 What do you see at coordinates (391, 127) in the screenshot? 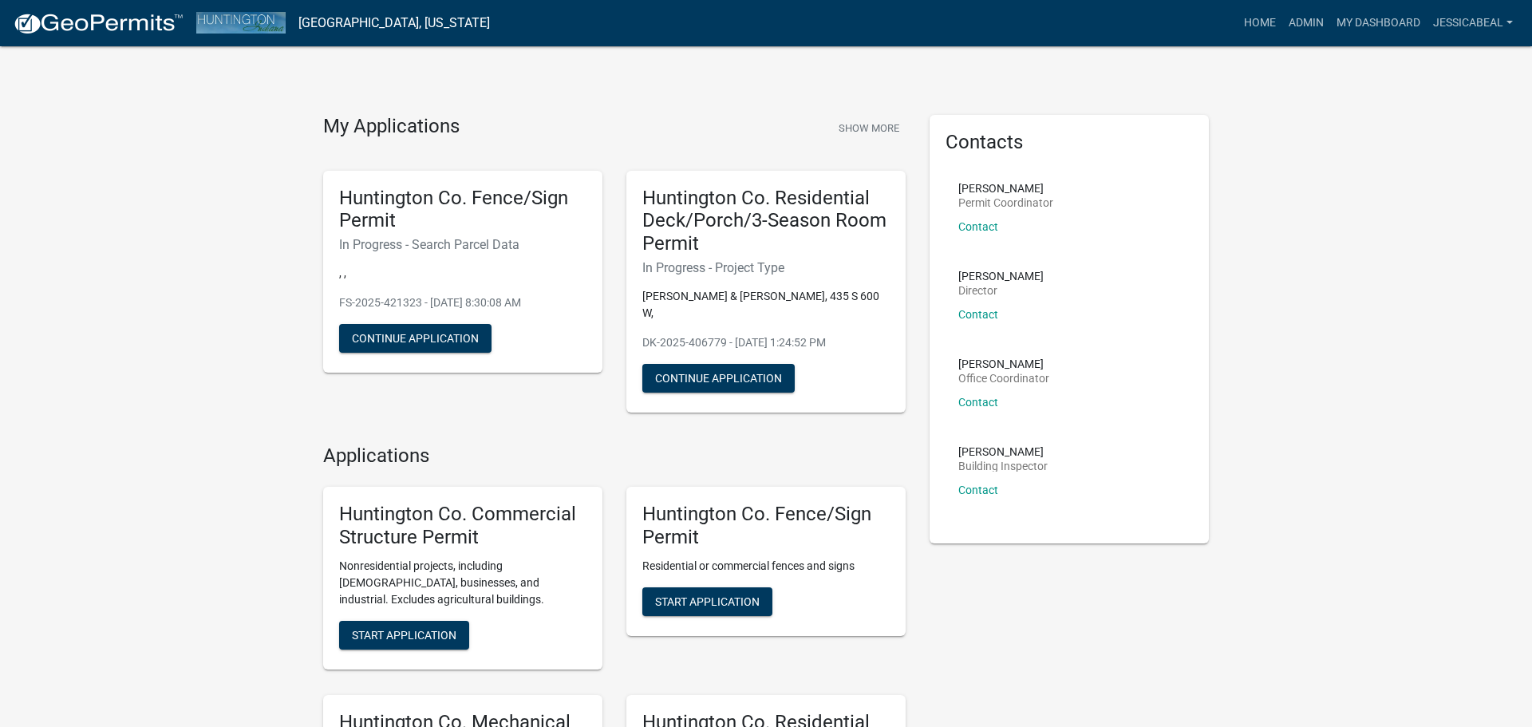
I see `h4: My Applications` at bounding box center [391, 127].